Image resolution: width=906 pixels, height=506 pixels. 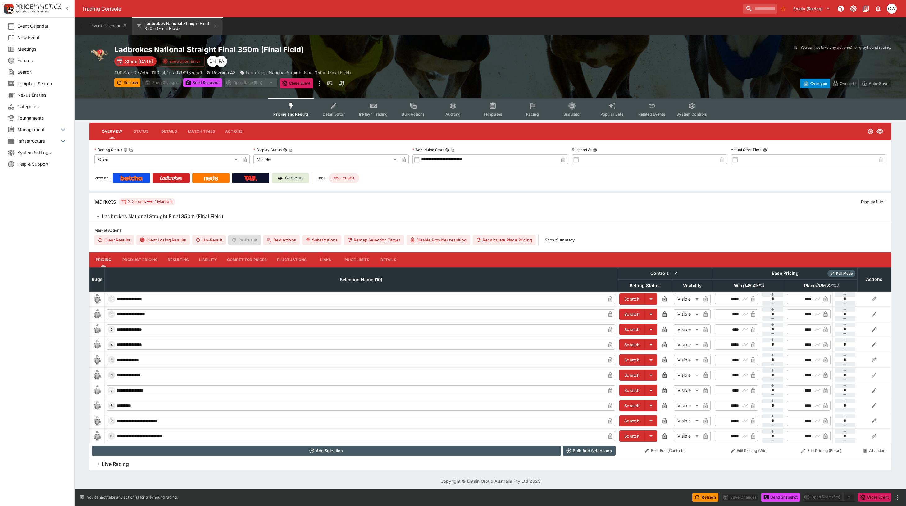 I want to click on span: 8, so click(x=112, y=406).